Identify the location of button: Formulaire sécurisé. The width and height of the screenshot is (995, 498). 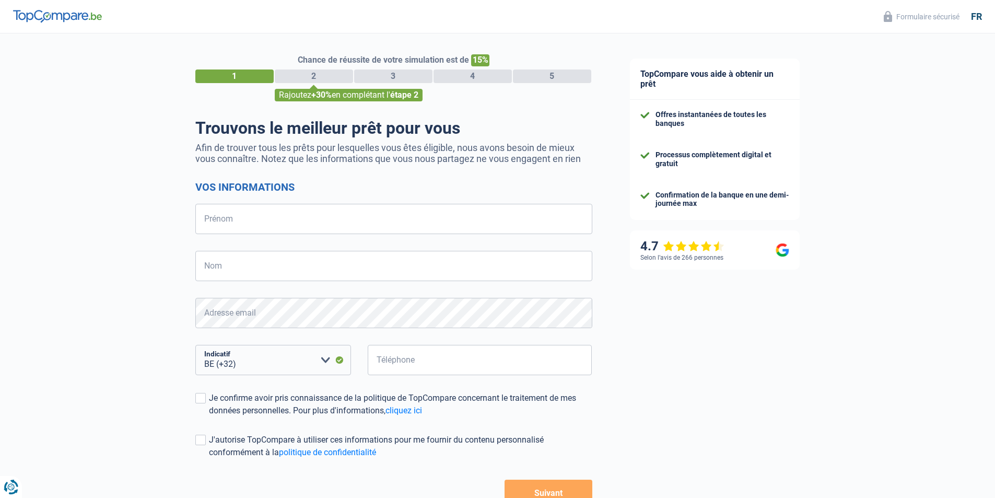
(921, 16).